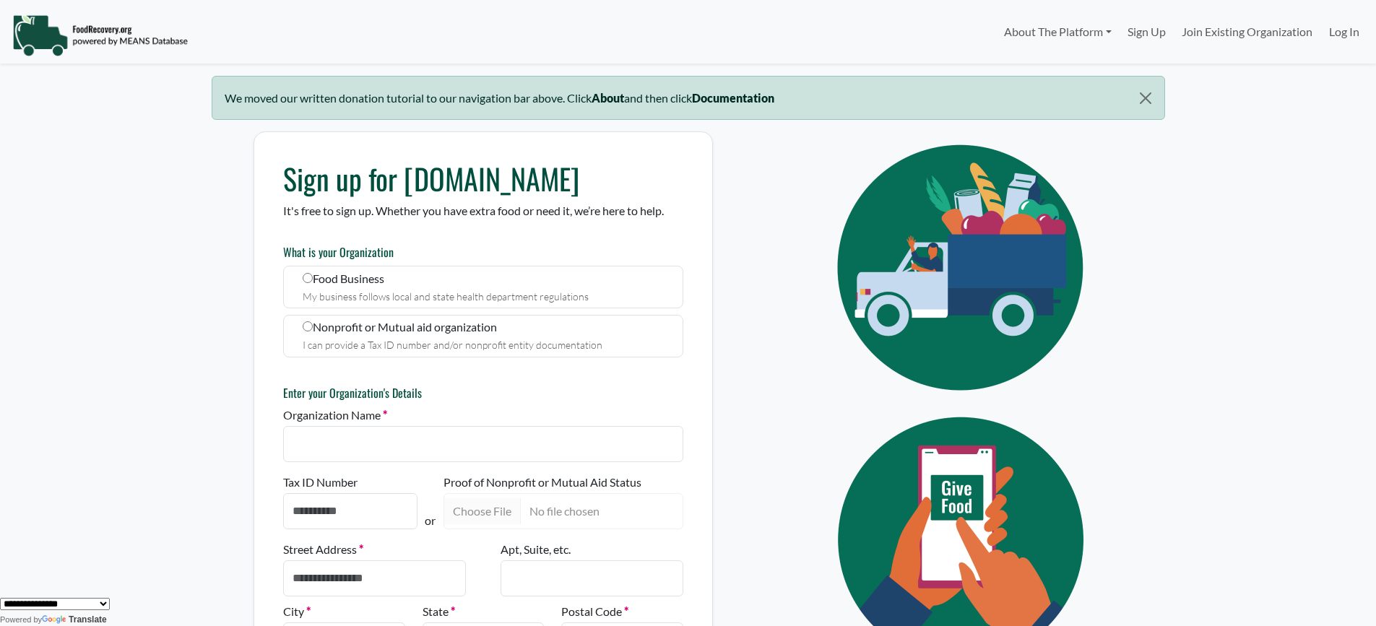 This screenshot has height=626, width=1376. Describe the element at coordinates (964, 267) in the screenshot. I see `img: Eye Icon` at that location.